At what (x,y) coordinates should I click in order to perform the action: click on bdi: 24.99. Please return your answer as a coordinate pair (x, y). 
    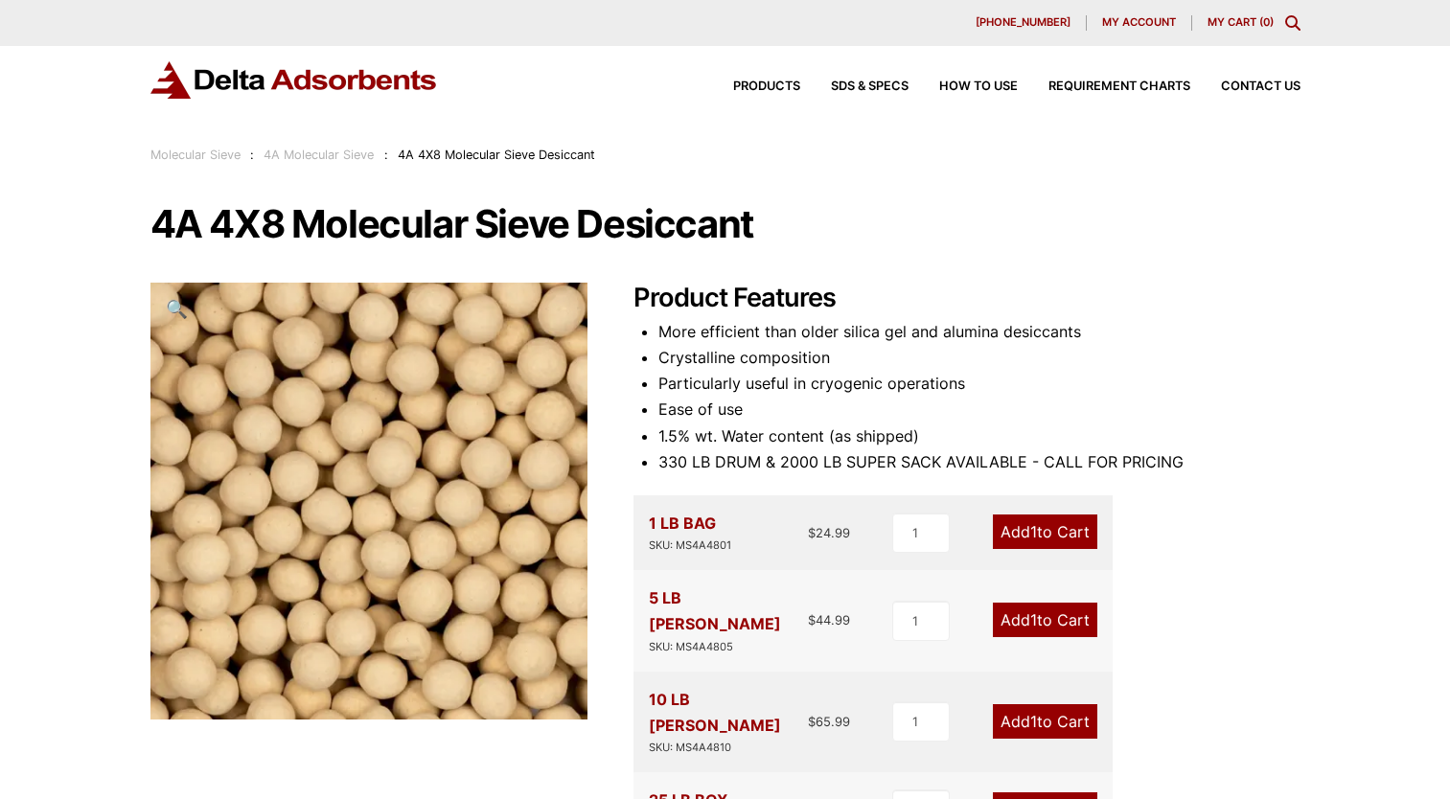
    Looking at the image, I should click on (829, 533).